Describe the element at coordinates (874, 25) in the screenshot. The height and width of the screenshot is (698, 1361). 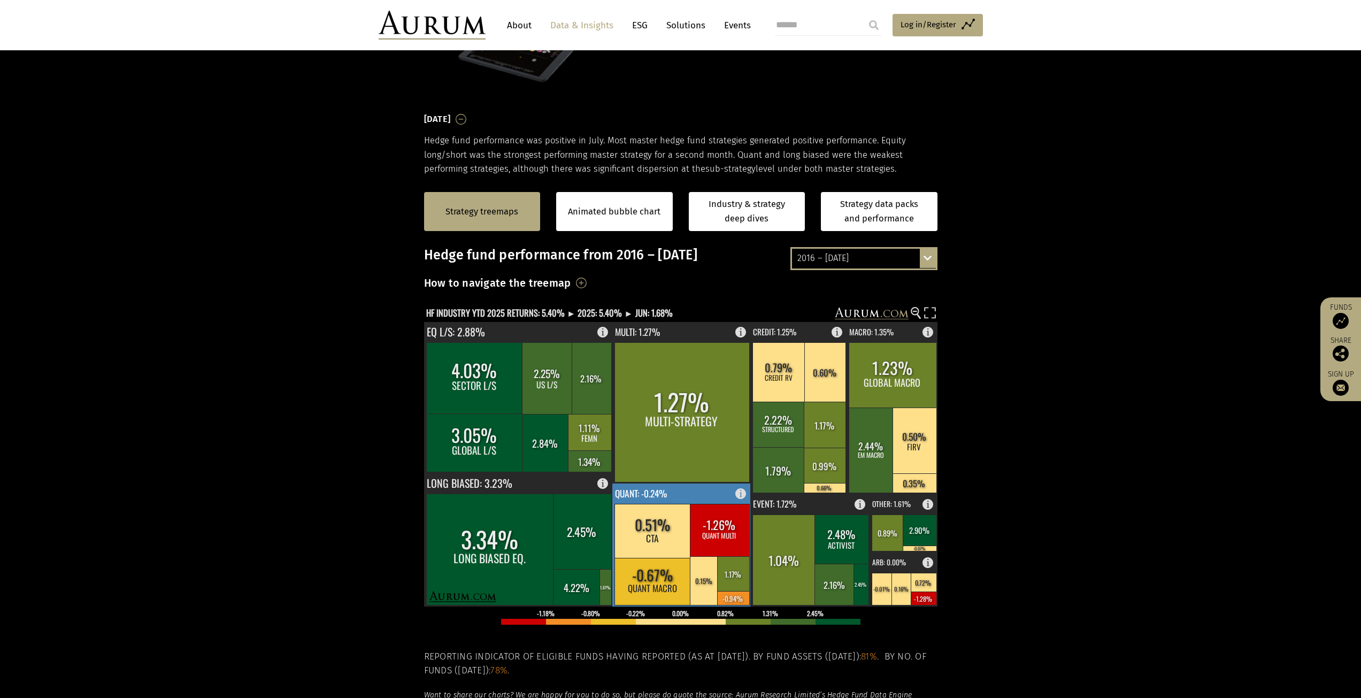
I see `input: Submit` at that location.